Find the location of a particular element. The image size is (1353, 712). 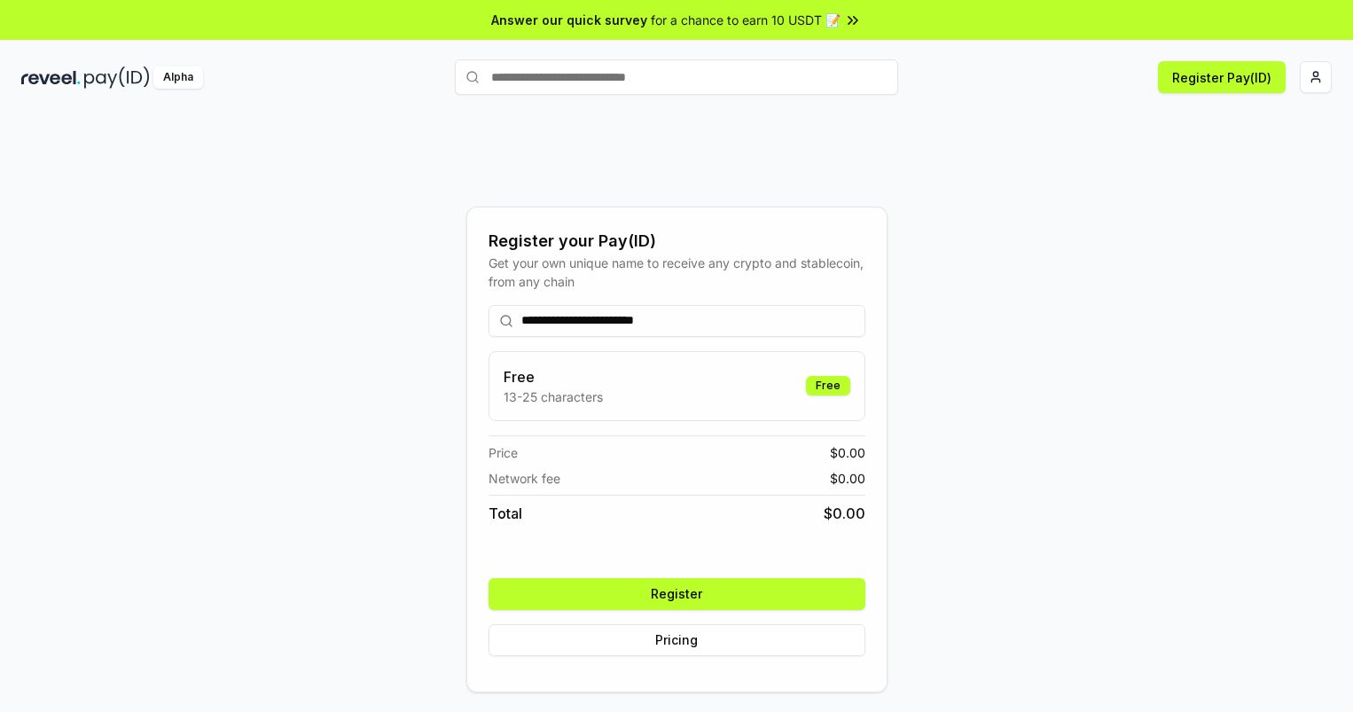

button: Register is located at coordinates (676, 594).